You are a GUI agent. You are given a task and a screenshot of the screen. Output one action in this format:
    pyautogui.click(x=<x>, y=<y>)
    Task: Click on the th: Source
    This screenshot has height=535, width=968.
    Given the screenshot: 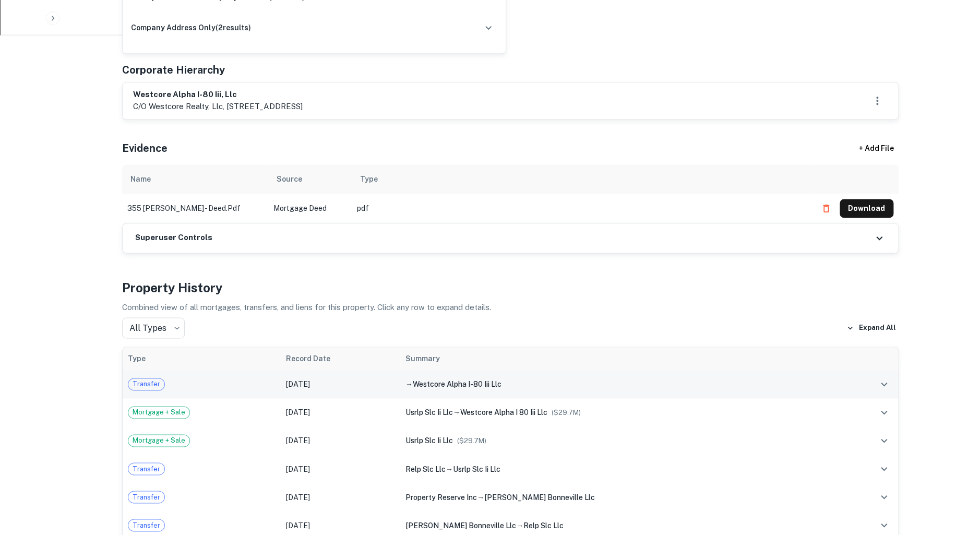 What is the action you would take?
    pyautogui.click(x=310, y=179)
    